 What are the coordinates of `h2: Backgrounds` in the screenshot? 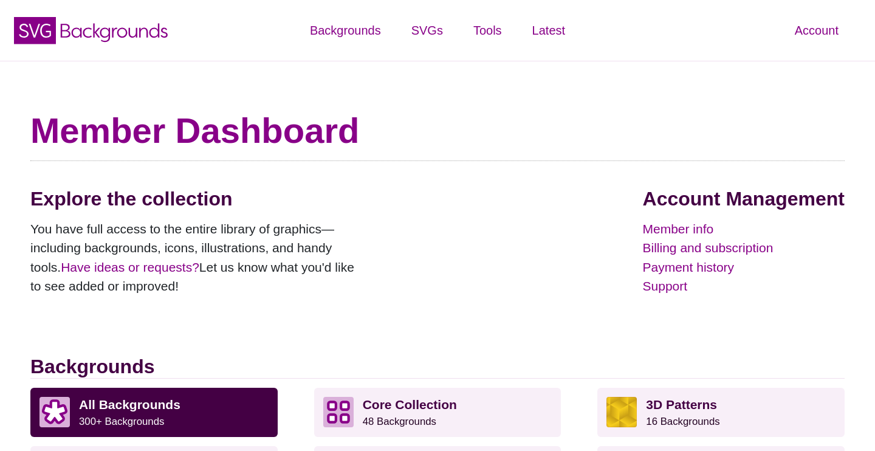 It's located at (438, 366).